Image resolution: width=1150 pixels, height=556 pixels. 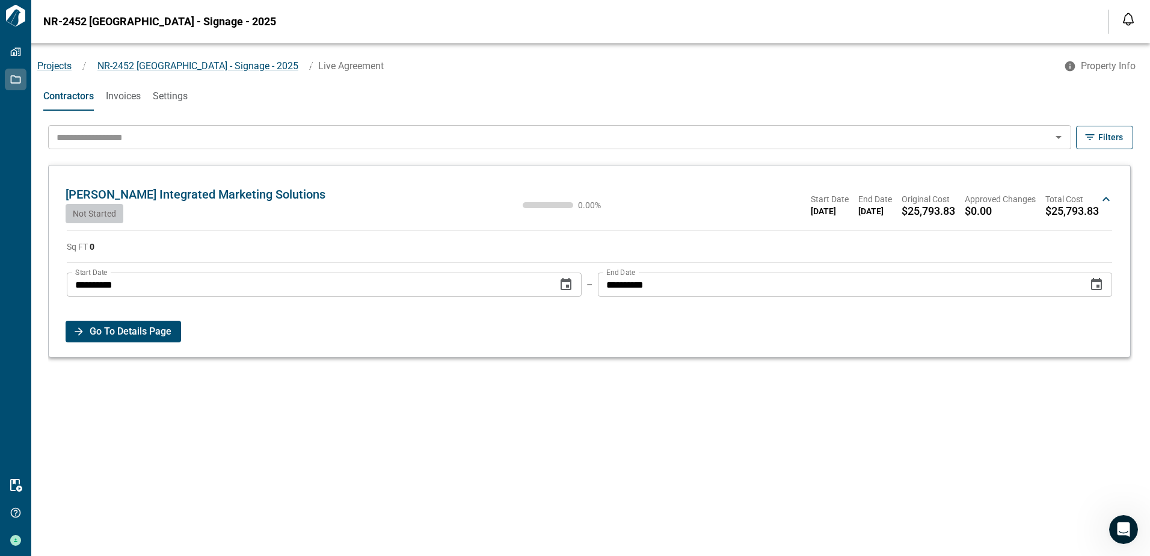 I want to click on span: Sq FT, so click(x=81, y=247).